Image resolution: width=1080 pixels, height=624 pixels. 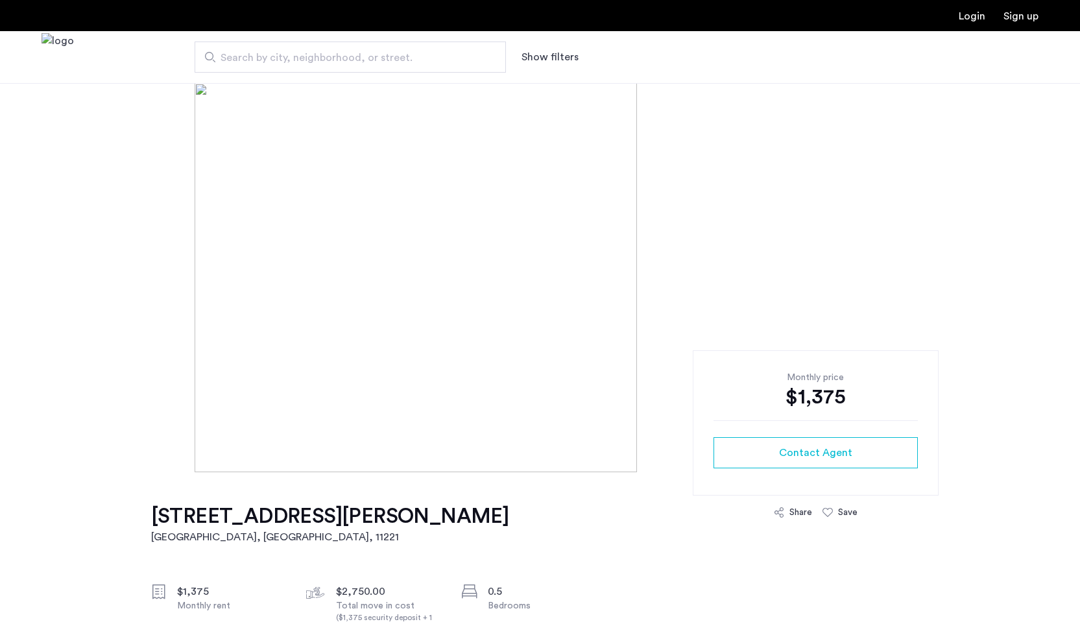 I want to click on div: Bedrooms, so click(x=542, y=606).